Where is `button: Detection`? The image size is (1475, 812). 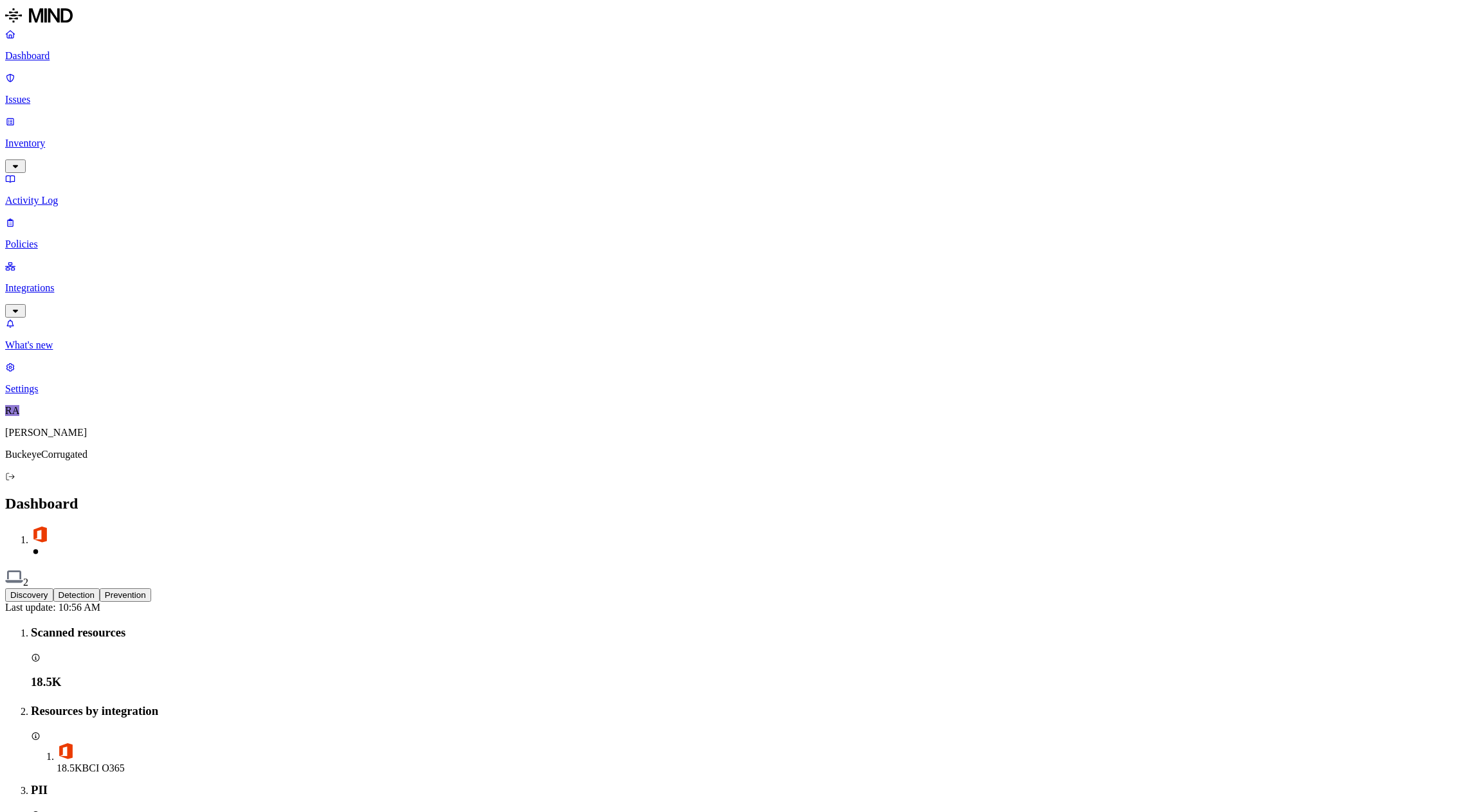 button: Detection is located at coordinates (77, 595).